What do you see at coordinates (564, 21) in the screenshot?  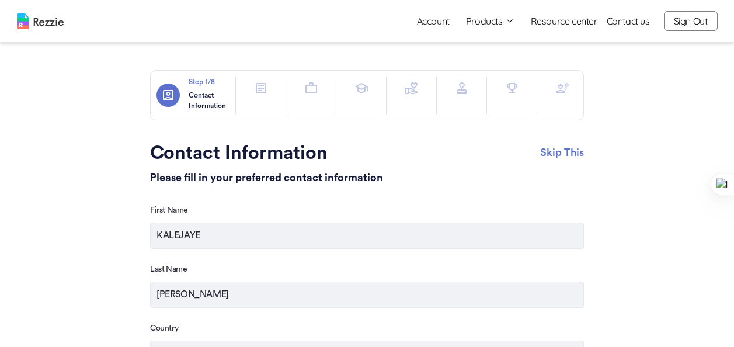 I see `a: Resource center` at bounding box center [564, 21].